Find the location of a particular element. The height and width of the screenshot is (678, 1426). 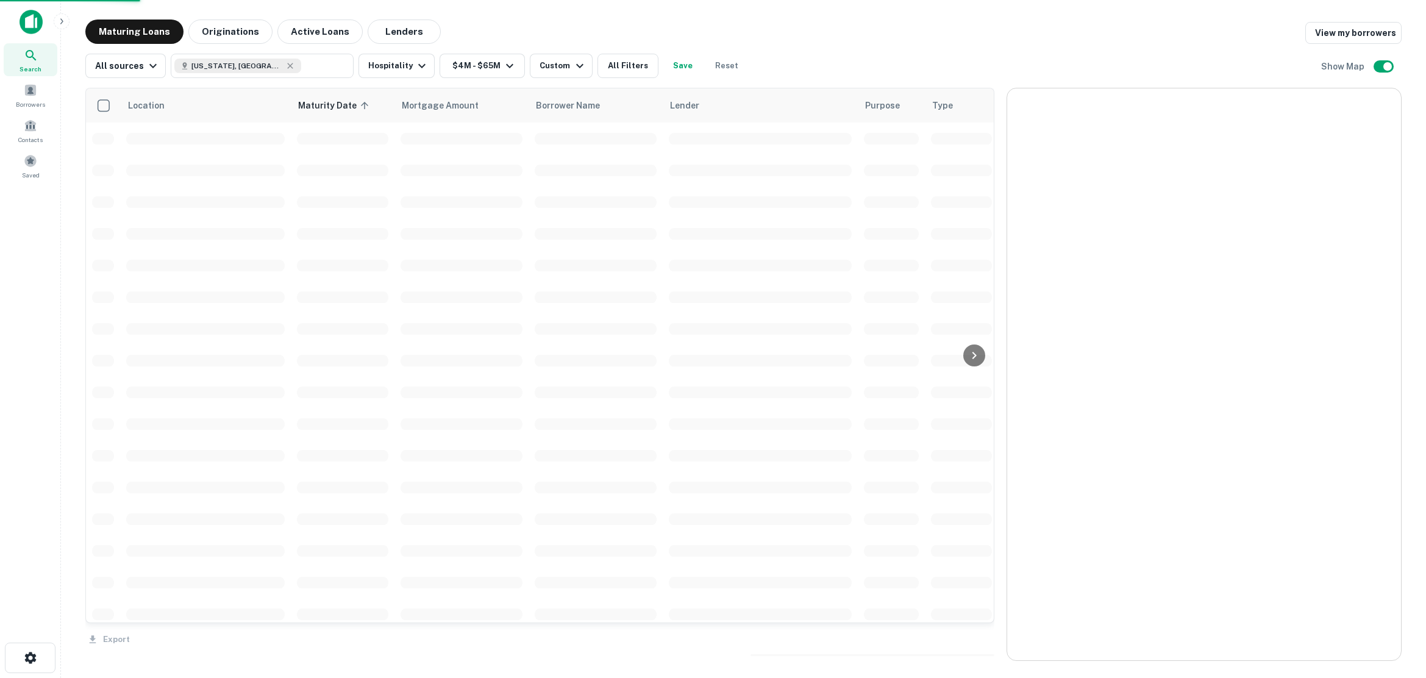

th: Mortgage Amount is located at coordinates (461, 105).